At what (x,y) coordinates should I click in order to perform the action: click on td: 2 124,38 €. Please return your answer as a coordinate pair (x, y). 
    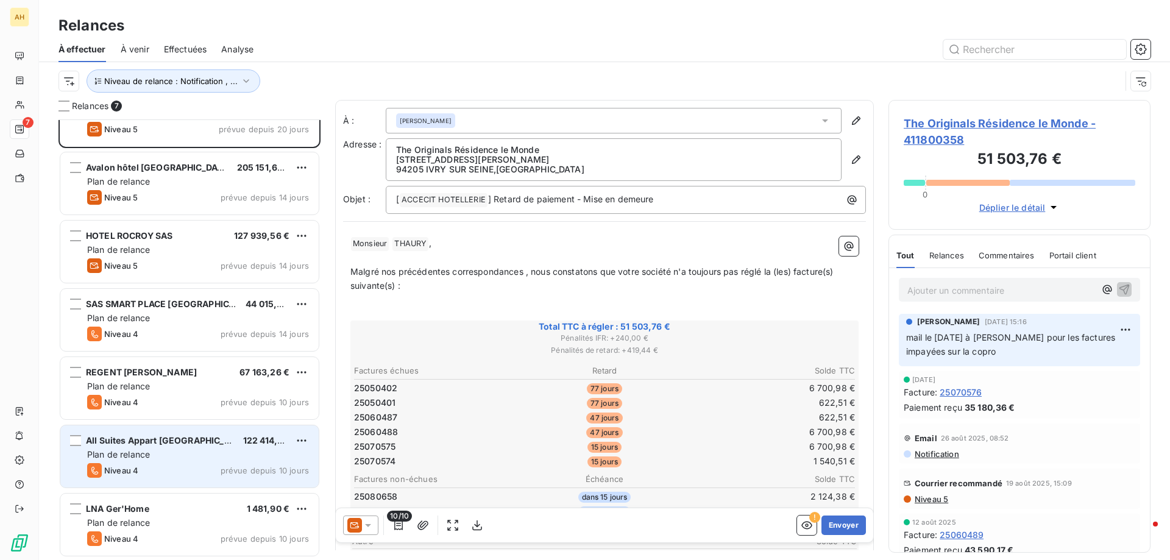
    Looking at the image, I should click on (772, 497).